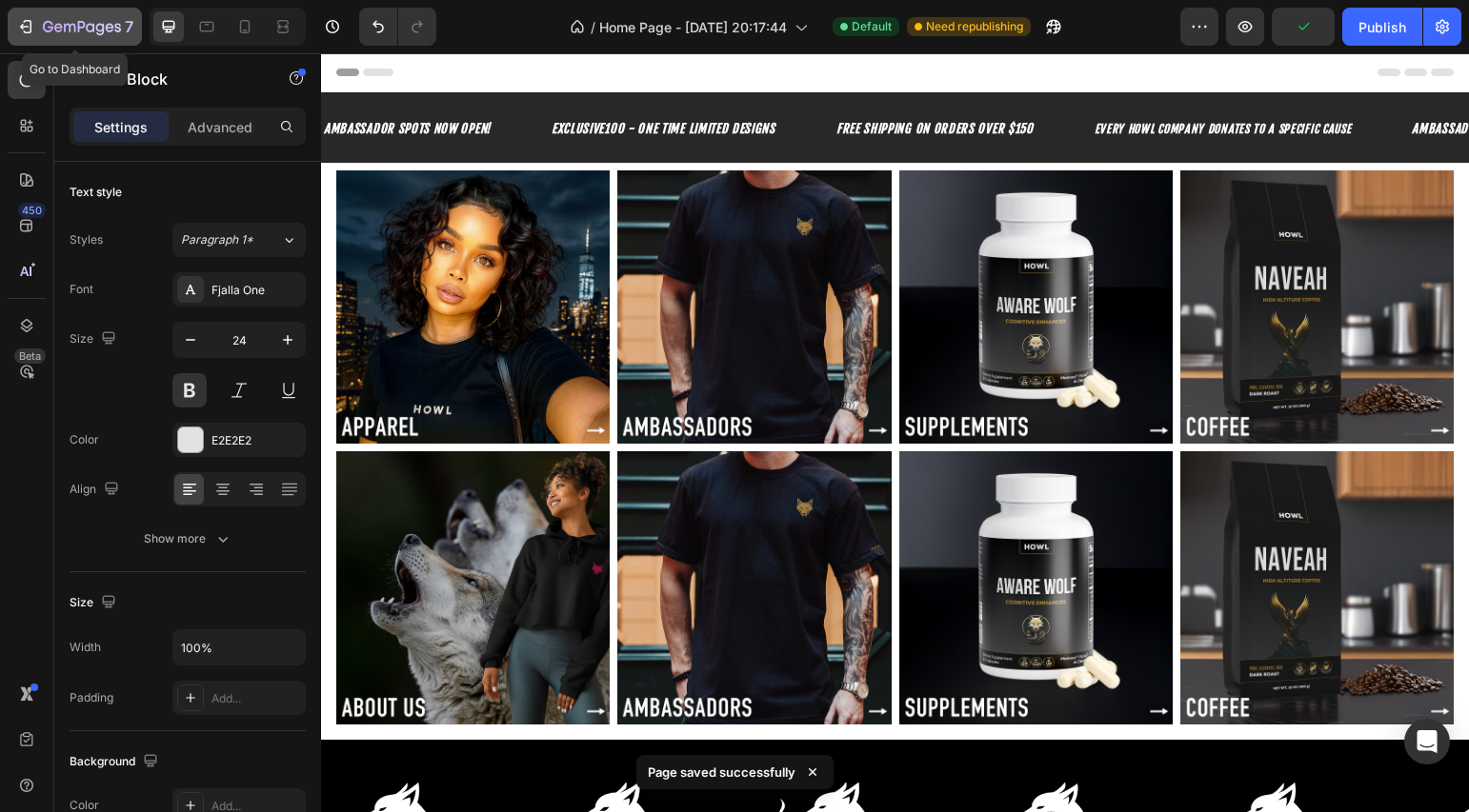 This screenshot has width=1469, height=812. Describe the element at coordinates (74, 27) in the screenshot. I see `button: 7` at that location.